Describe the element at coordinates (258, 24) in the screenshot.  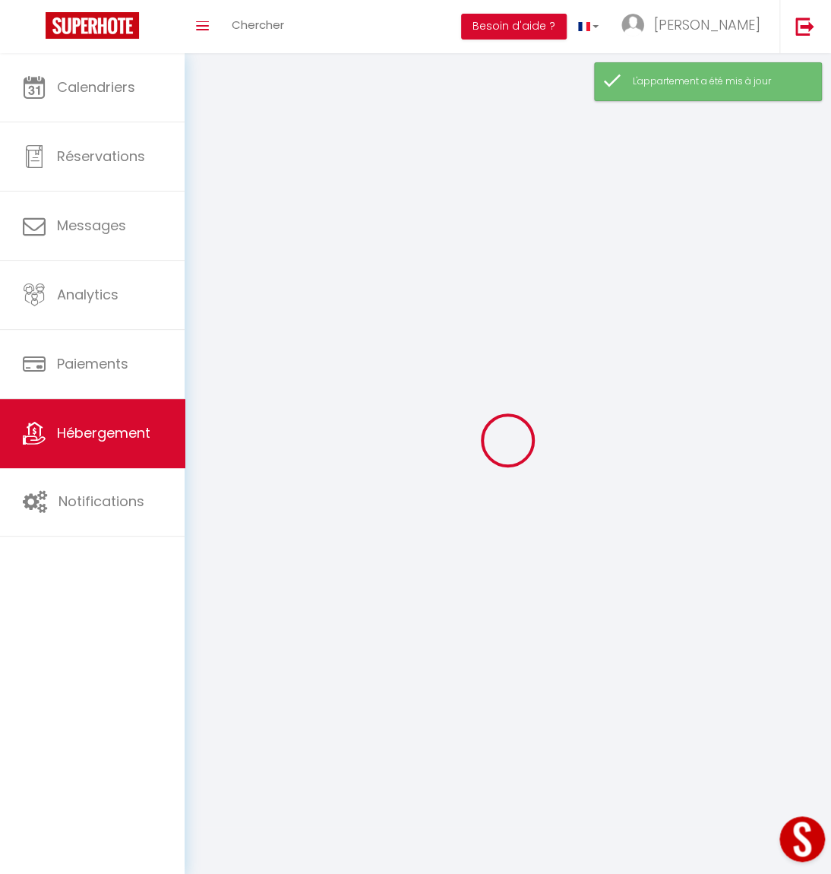
I see `span: Chercher` at that location.